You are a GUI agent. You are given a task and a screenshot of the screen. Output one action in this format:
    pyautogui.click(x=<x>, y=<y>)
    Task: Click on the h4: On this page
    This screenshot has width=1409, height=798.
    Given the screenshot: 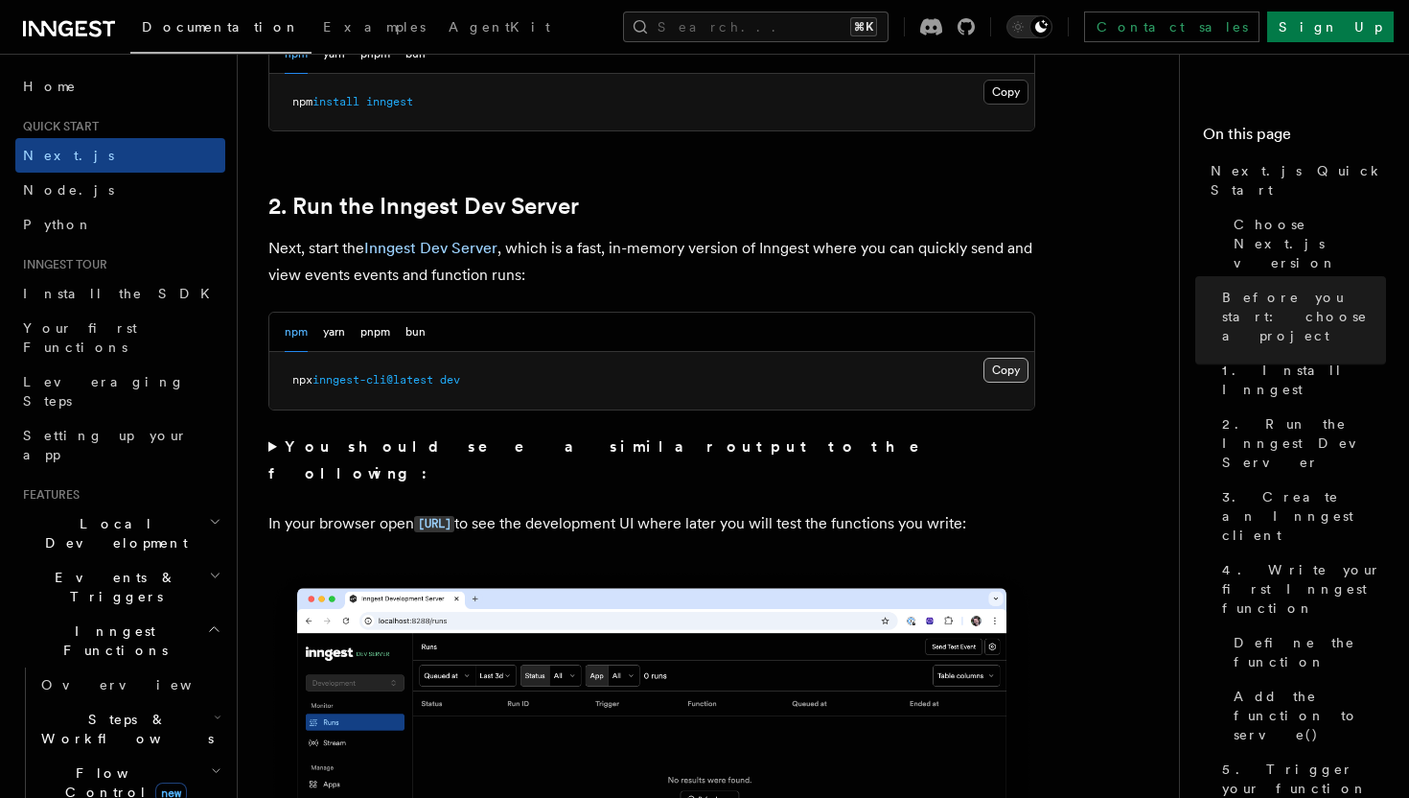 What is the action you would take?
    pyautogui.click(x=1294, y=138)
    